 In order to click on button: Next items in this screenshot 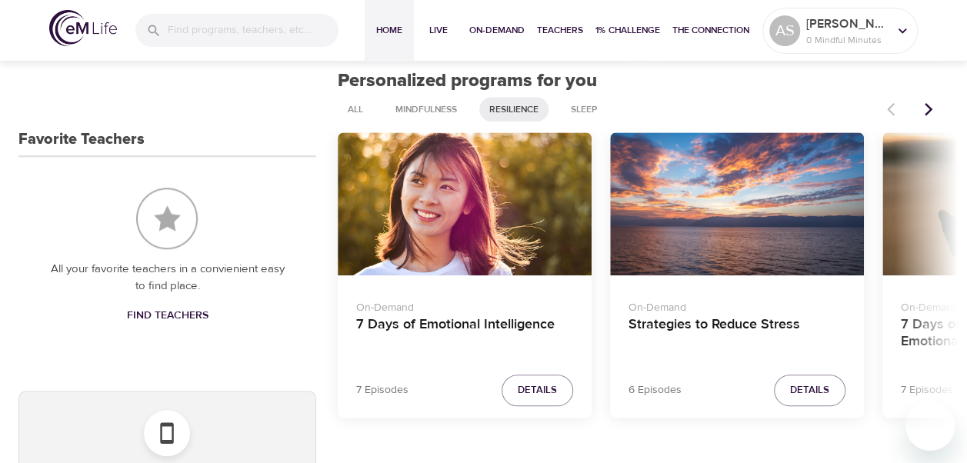, I will do `click(928, 109)`.